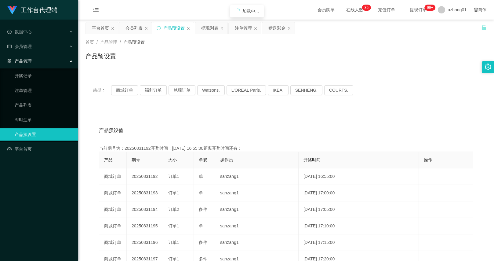  I want to click on span: 产品, so click(108, 160).